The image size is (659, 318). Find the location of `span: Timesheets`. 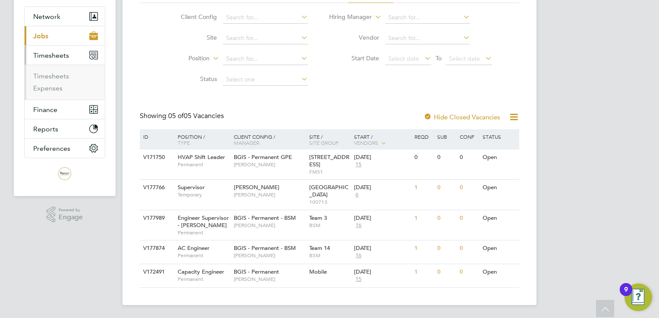

span: Timesheets is located at coordinates (51, 55).